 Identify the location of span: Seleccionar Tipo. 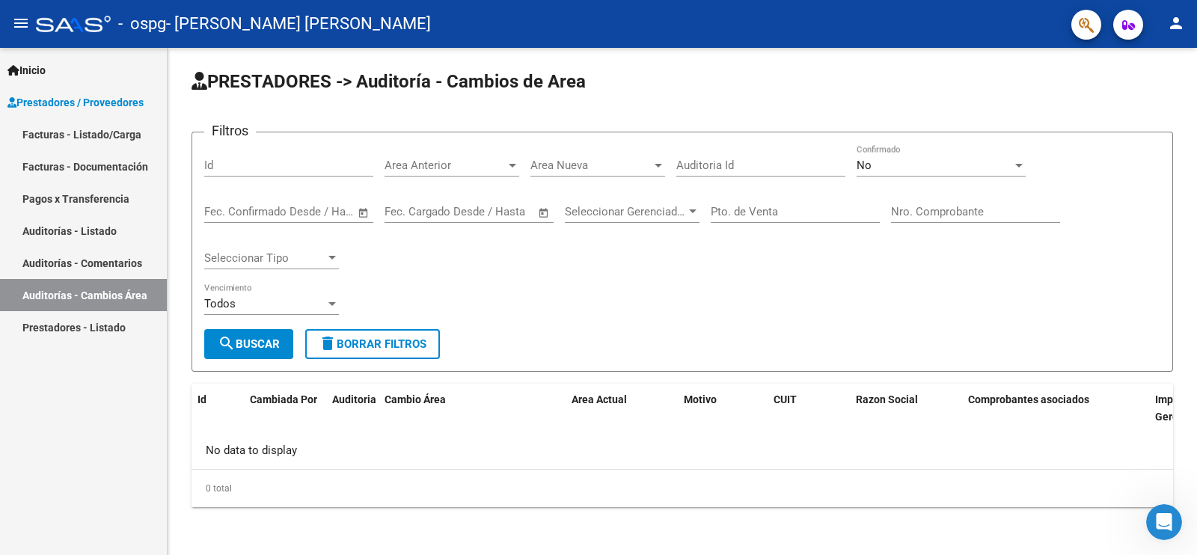
(265, 258).